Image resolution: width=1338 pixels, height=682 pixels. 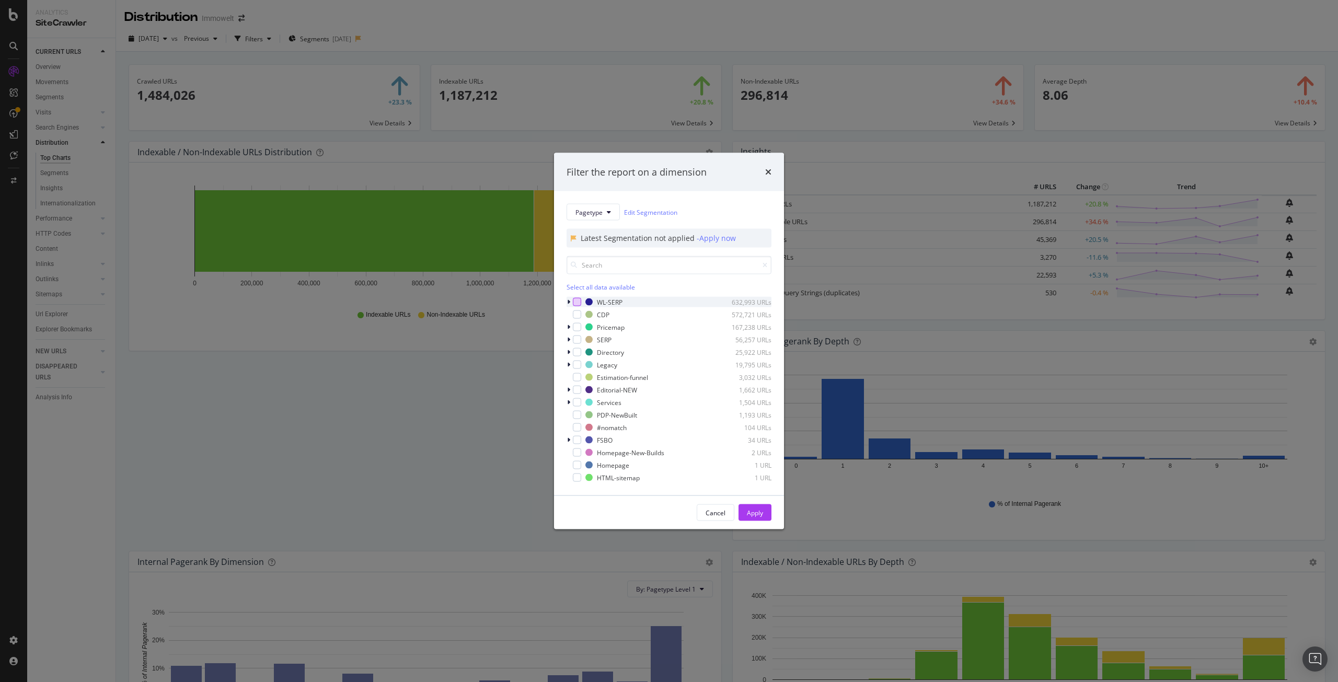 What do you see at coordinates (607, 364) in the screenshot?
I see `div: Legacy` at bounding box center [607, 364].